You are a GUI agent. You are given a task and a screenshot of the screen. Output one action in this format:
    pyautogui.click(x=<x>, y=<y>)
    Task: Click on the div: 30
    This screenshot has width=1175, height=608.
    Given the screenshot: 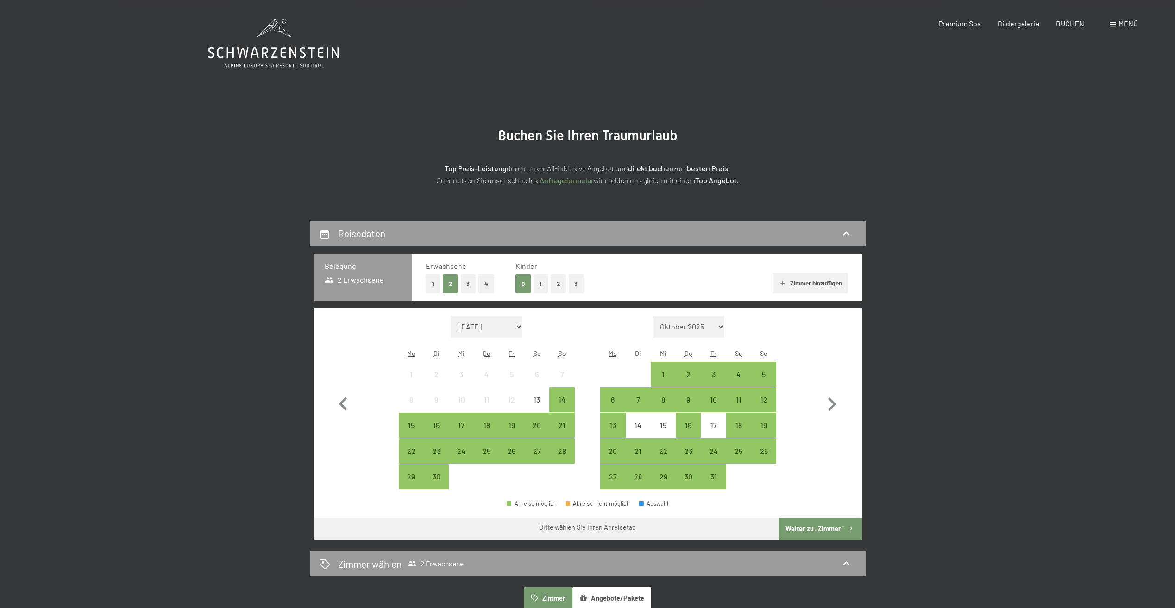 What is the action you would take?
    pyautogui.click(x=436, y=485)
    